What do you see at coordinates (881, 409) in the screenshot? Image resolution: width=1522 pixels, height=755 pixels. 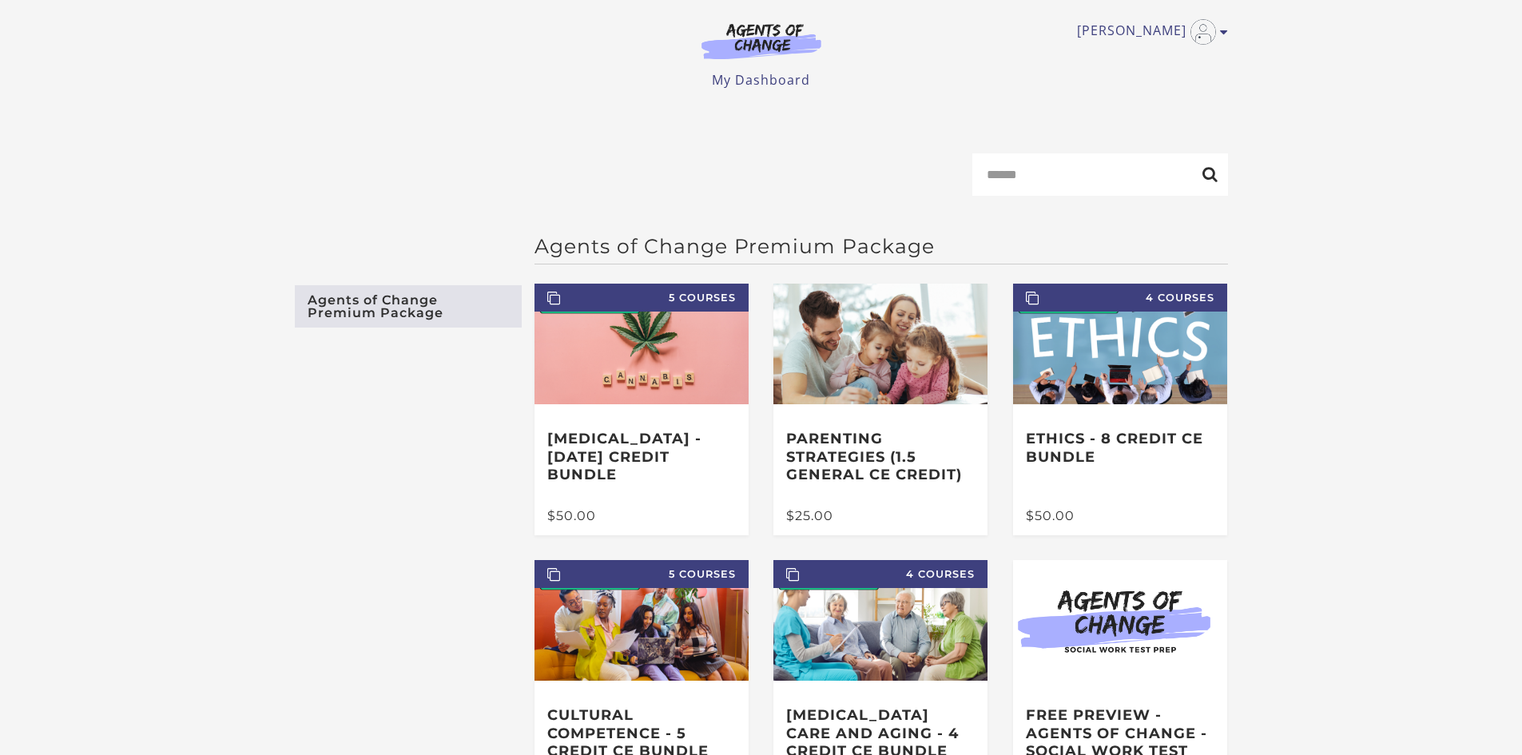 I see `a: Parenting Strategies (1.5 General CE Credit) $25.00` at bounding box center [881, 409].